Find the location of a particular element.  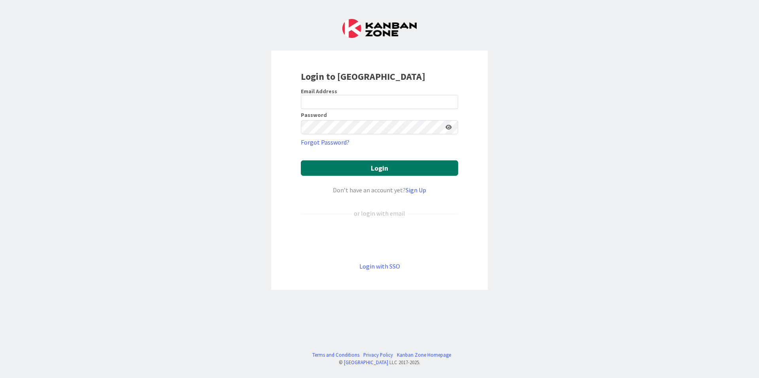

div: Don’t have an account yet? is located at coordinates (379, 190).